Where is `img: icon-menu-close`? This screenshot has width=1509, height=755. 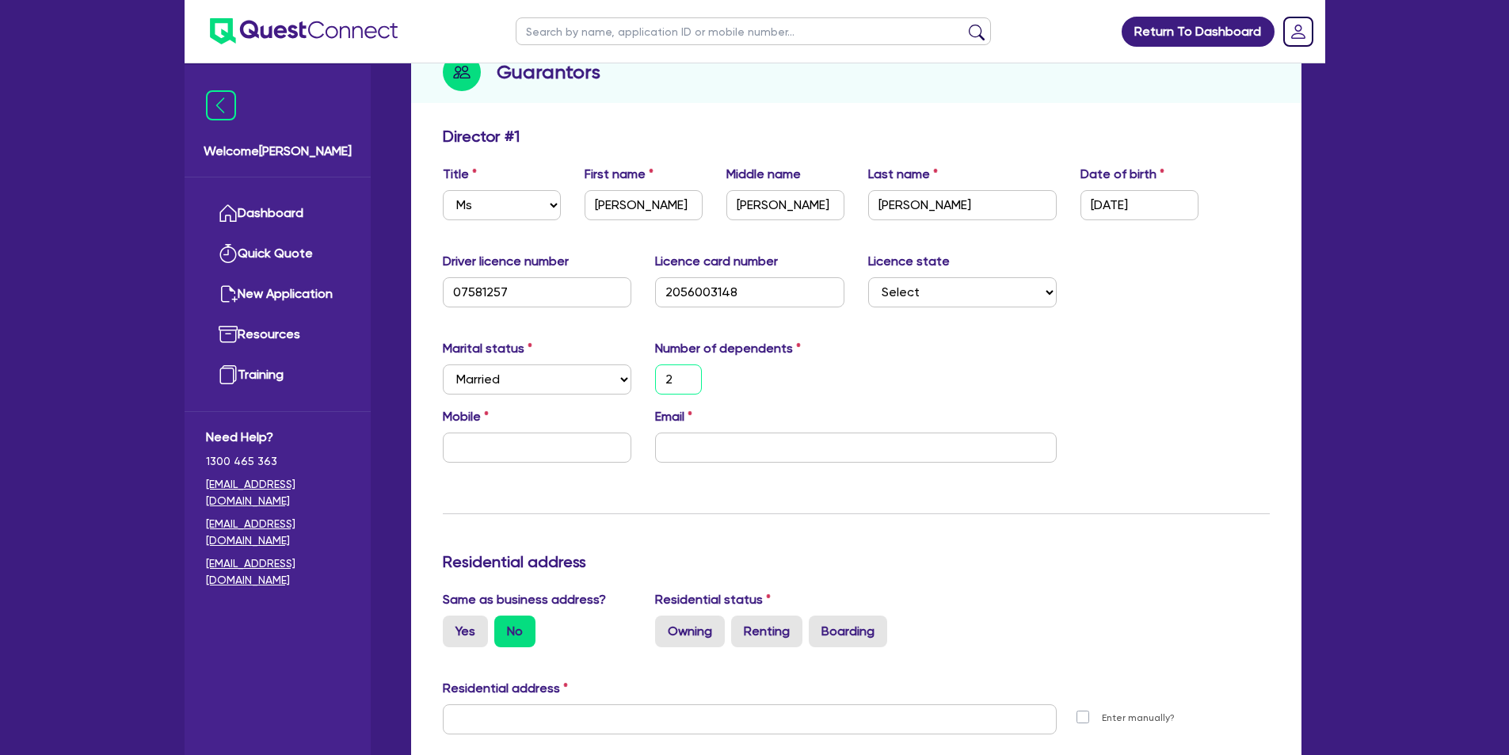
img: icon-menu-close is located at coordinates (221, 105).